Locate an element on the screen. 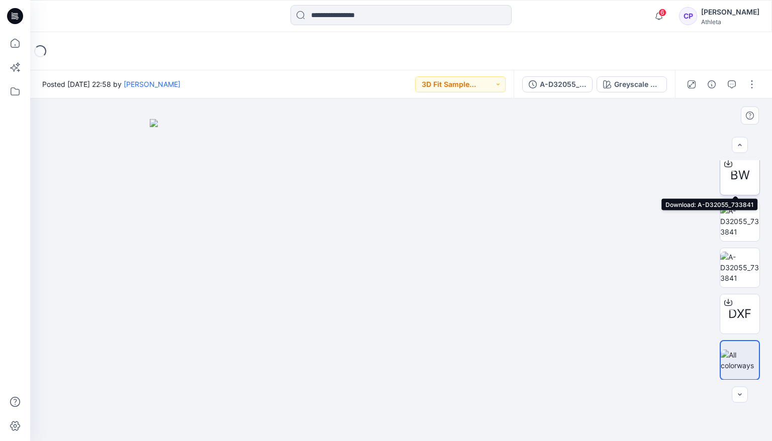 Image resolution: width=772 pixels, height=441 pixels. button: Details is located at coordinates (712, 84).